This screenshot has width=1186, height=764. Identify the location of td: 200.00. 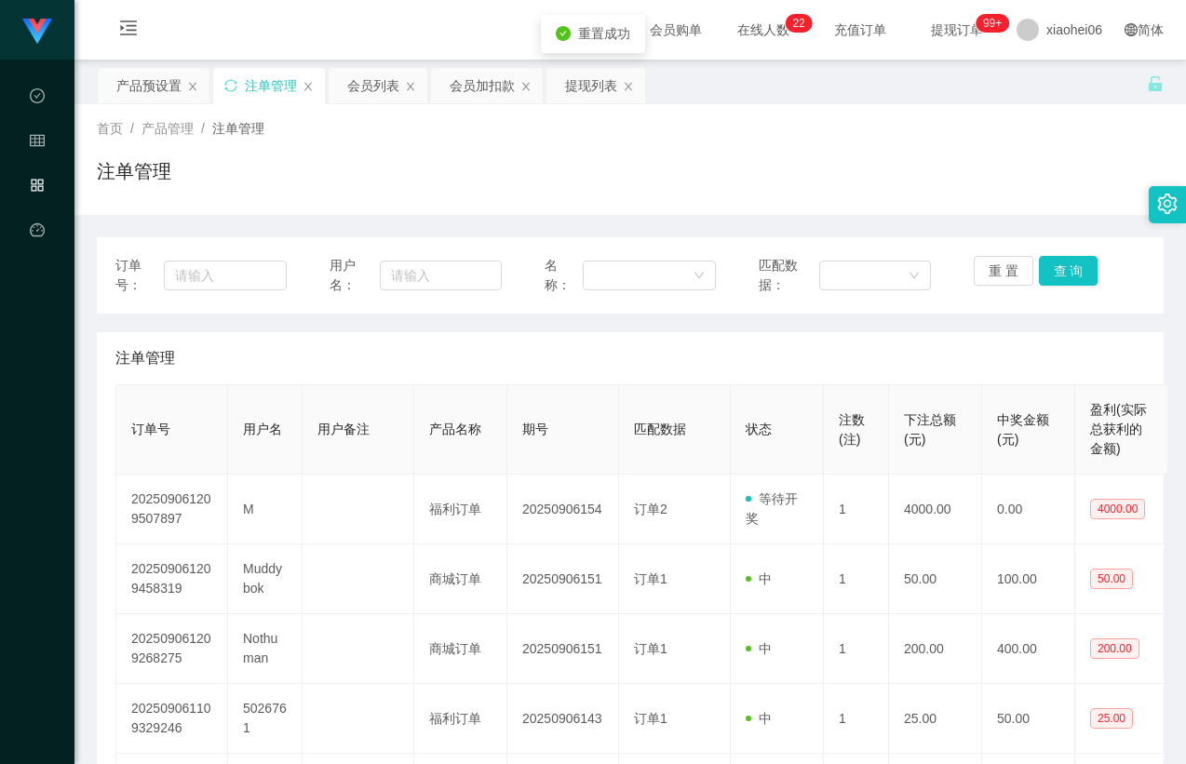
(935, 649).